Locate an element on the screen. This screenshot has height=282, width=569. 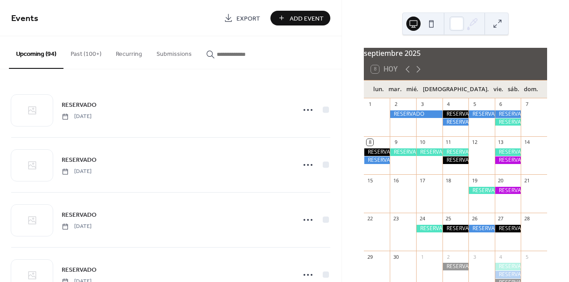
div: 12 is located at coordinates (475, 142).